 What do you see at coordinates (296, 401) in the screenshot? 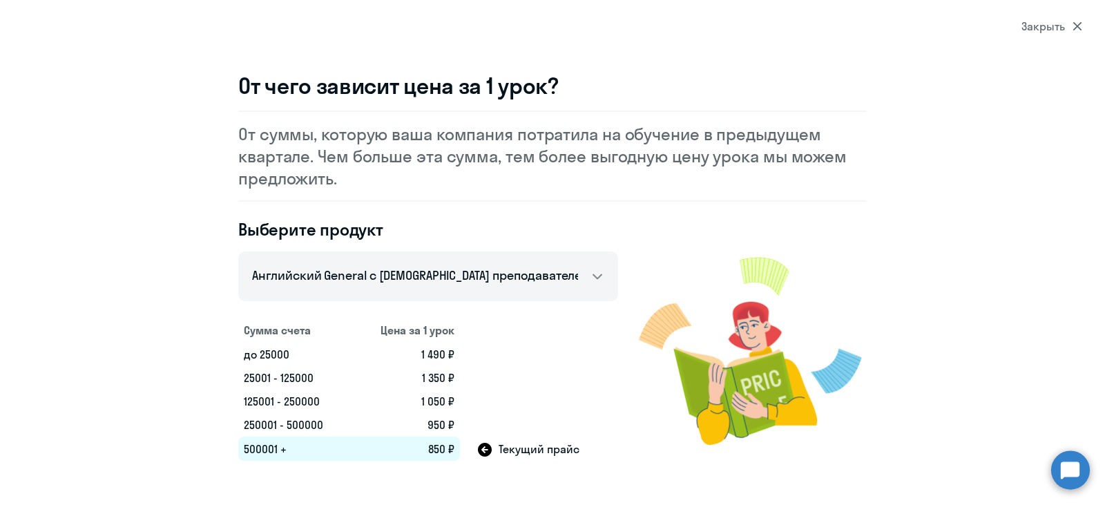
I see `td: 125001 - 250000` at bounding box center [296, 401].